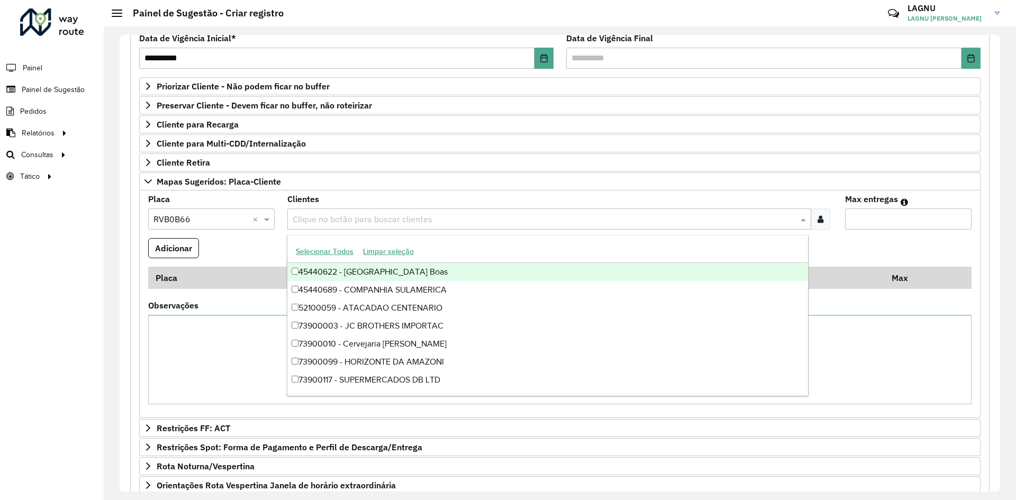  I want to click on div: 52100059 - ATACADAO CENTENARIO, so click(547, 308).